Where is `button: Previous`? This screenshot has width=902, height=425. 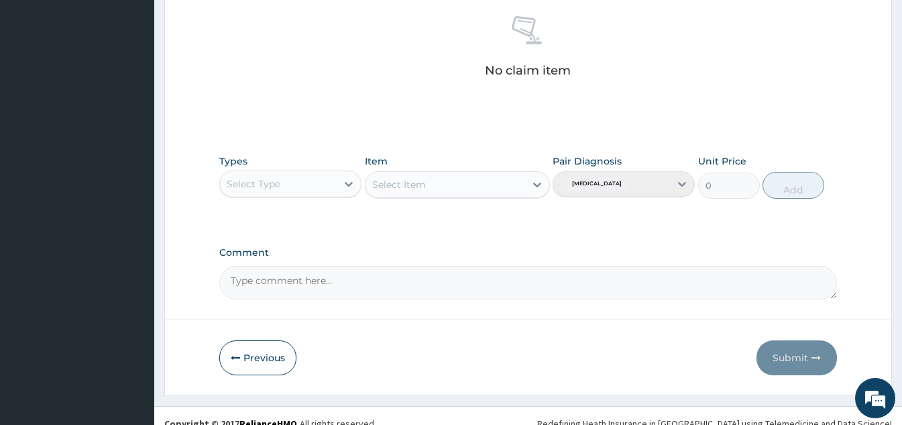
button: Previous is located at coordinates (258, 358).